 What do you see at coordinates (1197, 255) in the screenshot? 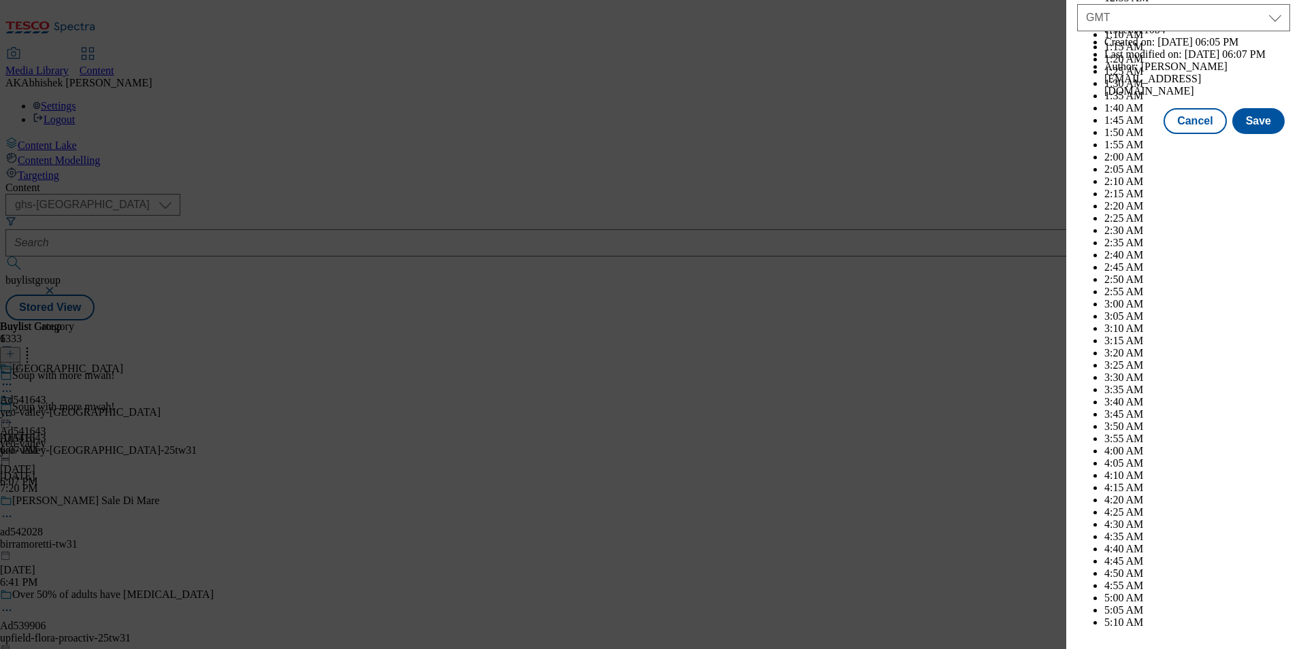
I see `li: 2:40 AM` at bounding box center [1197, 255].